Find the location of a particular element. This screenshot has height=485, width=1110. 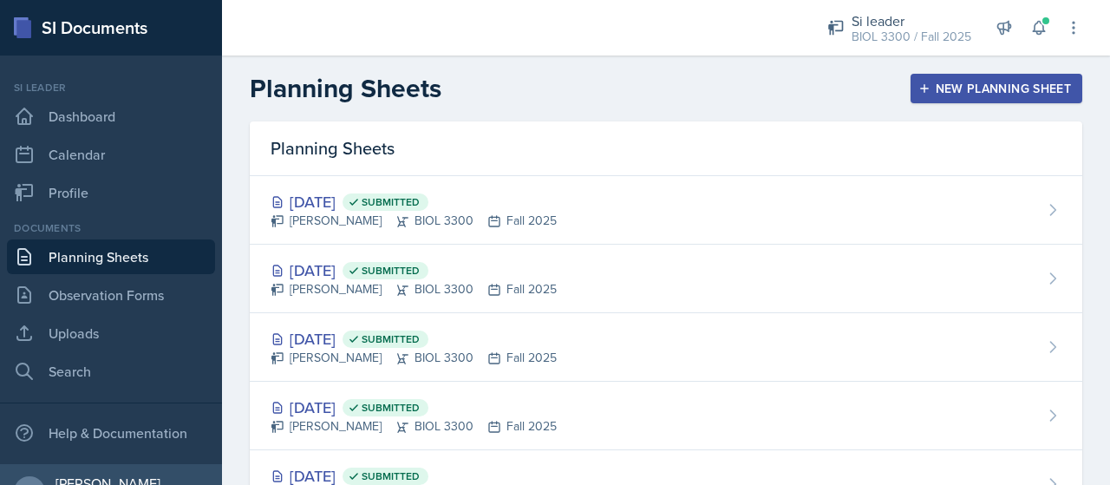

div: Documents is located at coordinates (111, 228).